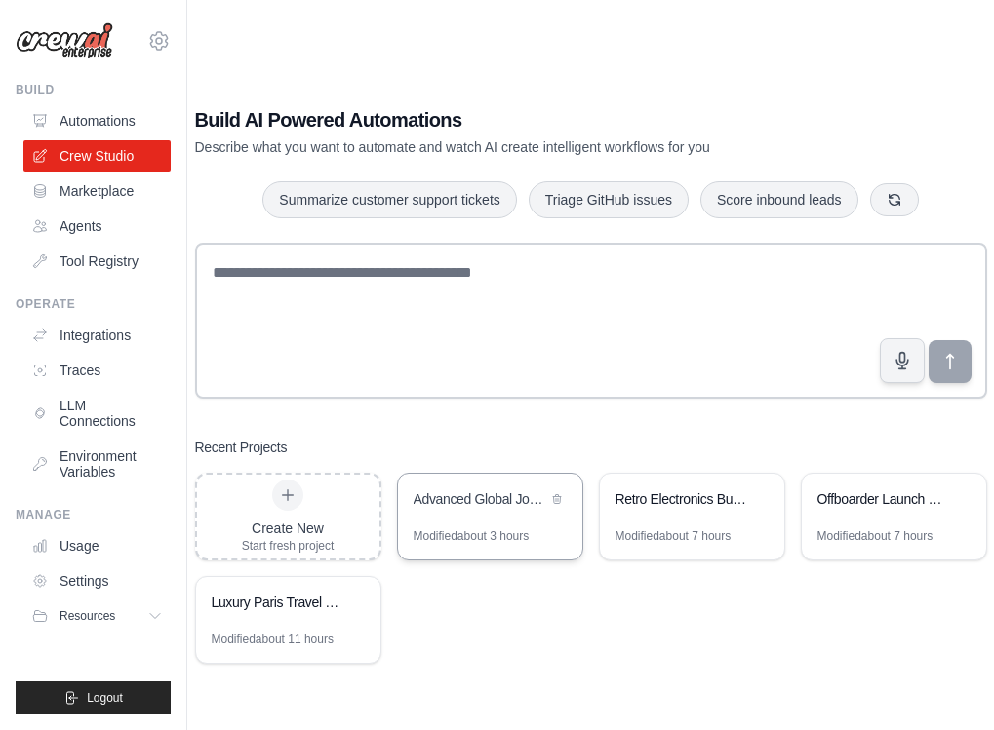 This screenshot has height=730, width=994. I want to click on button: Score inbound leads, so click(779, 200).